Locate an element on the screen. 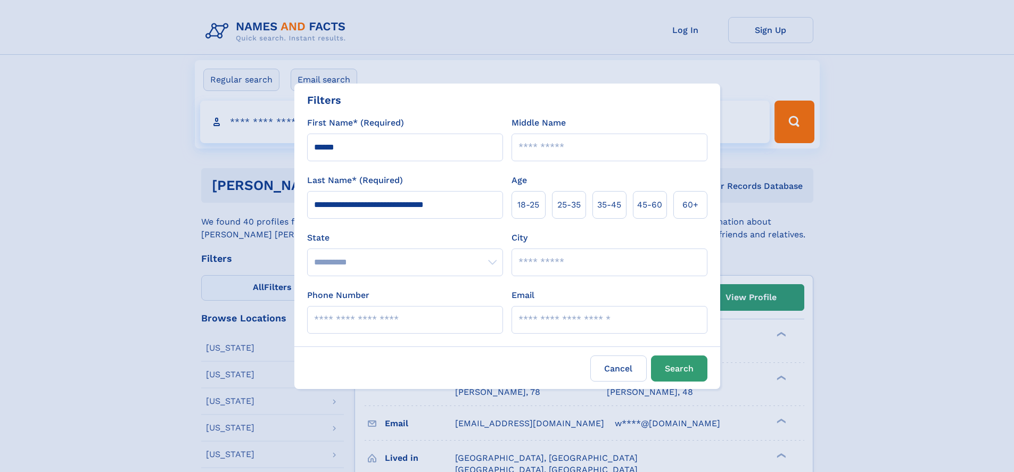  button: Search is located at coordinates (679, 368).